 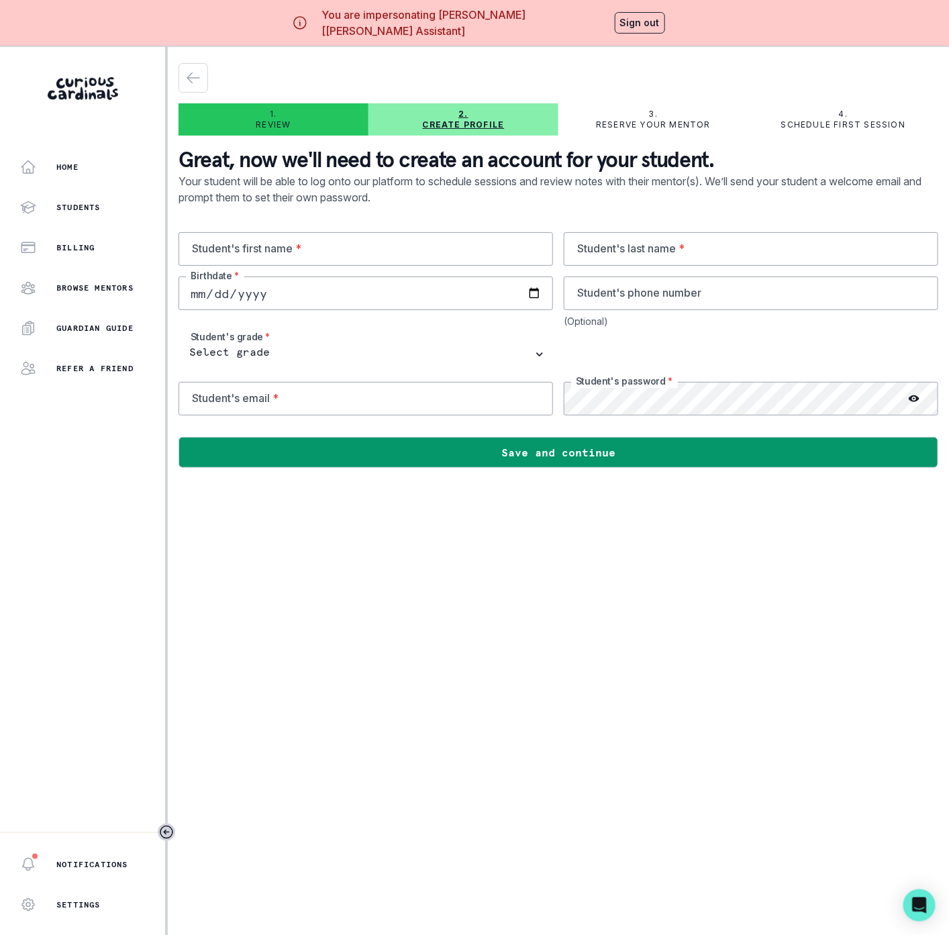 I want to click on p: Home, so click(x=67, y=167).